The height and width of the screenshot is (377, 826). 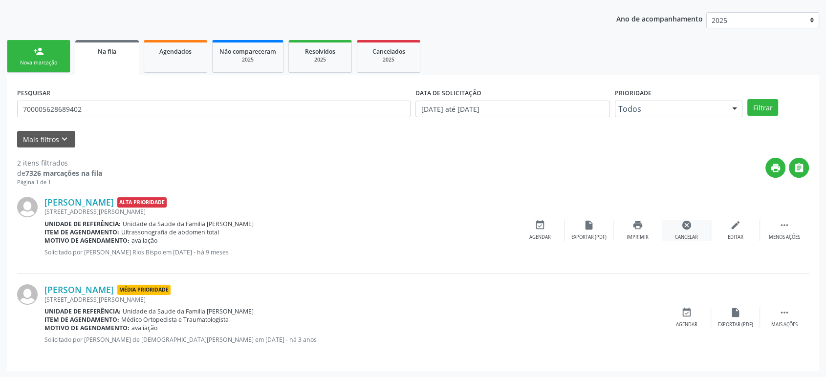 What do you see at coordinates (60, 173) in the screenshot?
I see `div: de` at bounding box center [60, 173].